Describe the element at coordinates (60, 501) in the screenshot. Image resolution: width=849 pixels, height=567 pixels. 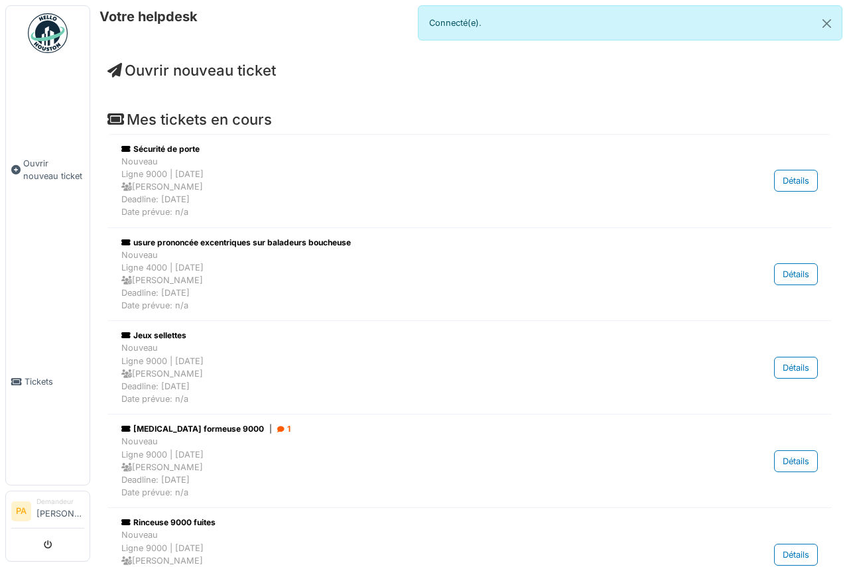
I see `div: Demandeur` at that location.